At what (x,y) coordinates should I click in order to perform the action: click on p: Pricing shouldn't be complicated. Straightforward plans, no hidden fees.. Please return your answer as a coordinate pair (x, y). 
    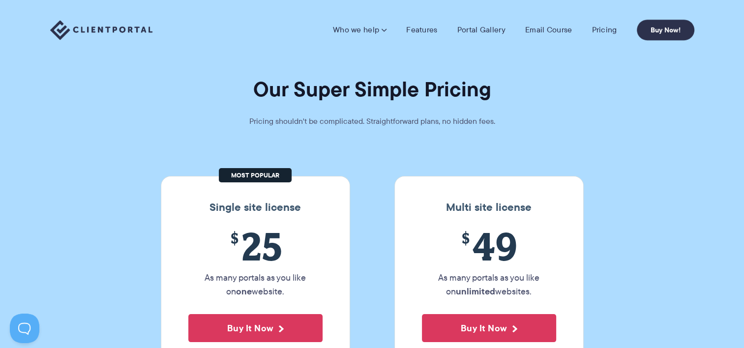
    Looking at the image, I should click on (372, 121).